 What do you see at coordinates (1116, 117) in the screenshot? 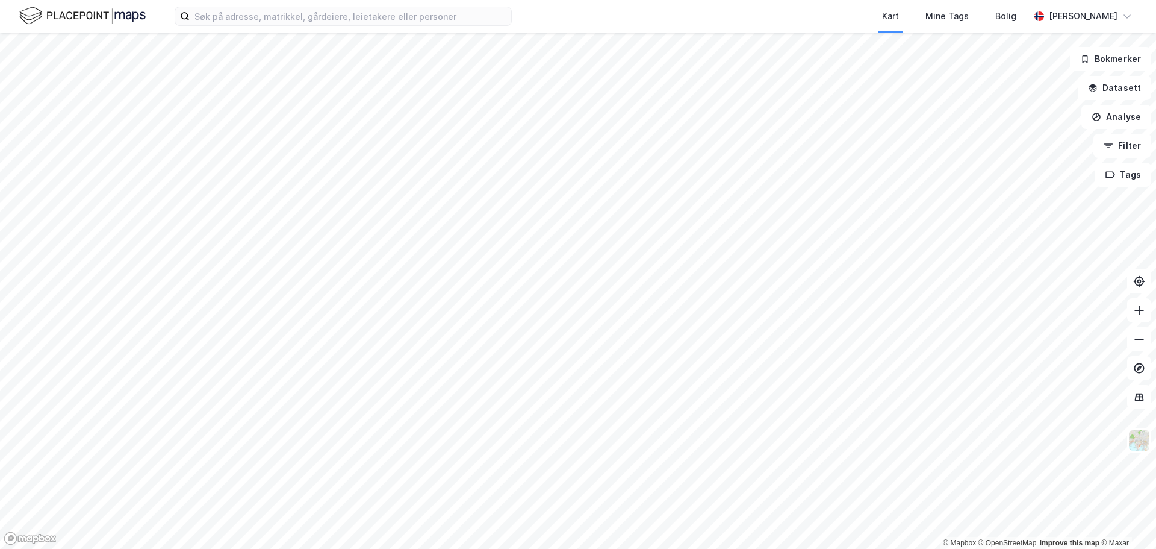
I see `button: Analyse` at bounding box center [1116, 117].